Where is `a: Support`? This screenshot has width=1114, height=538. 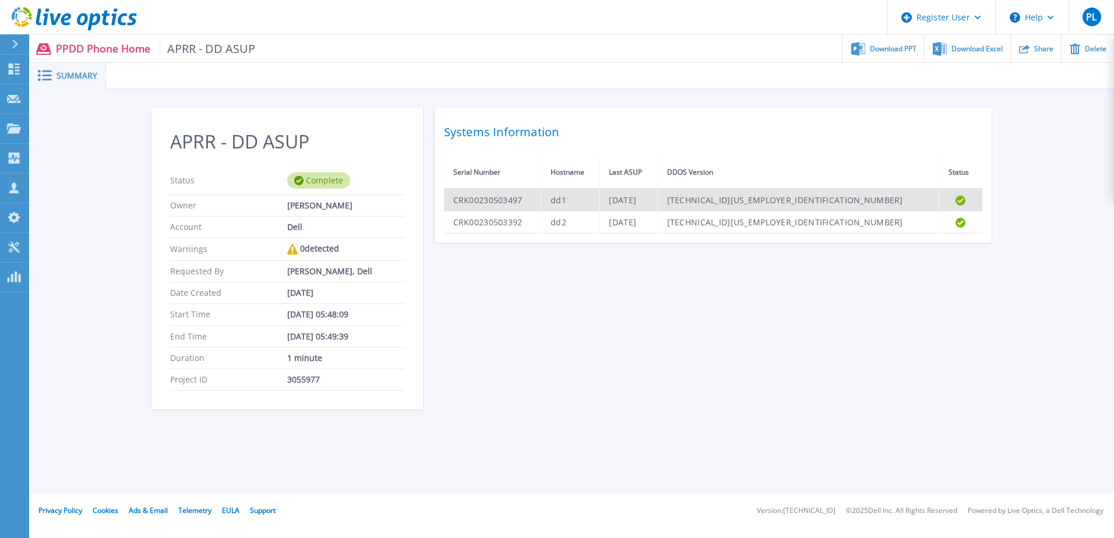
a: Support is located at coordinates (263, 510).